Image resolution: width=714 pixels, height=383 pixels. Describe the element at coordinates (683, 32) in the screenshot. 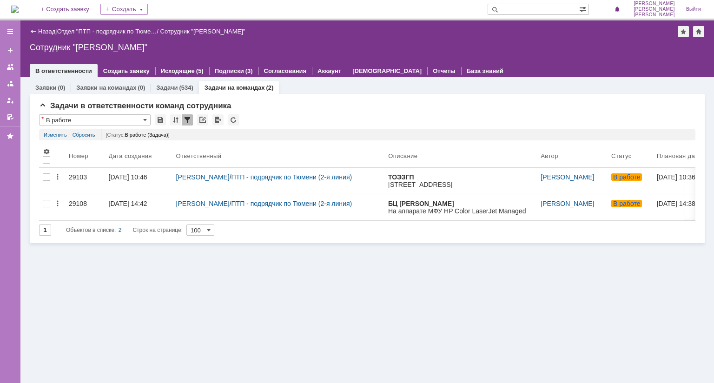

I see `div: Добавить в избранное` at that location.